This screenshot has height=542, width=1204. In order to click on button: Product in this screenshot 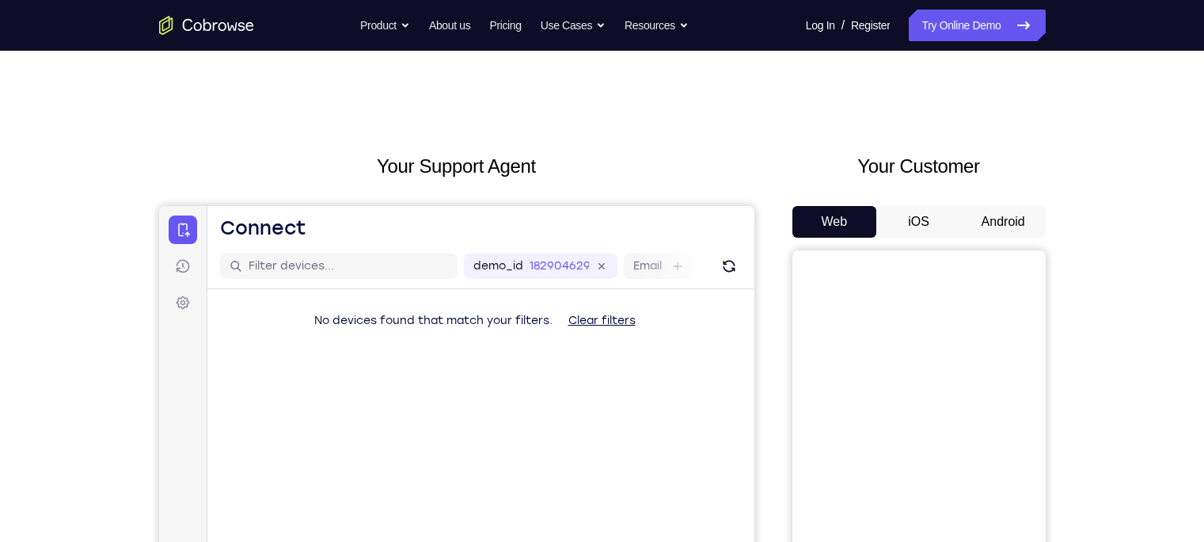, I will do `click(385, 25)`.